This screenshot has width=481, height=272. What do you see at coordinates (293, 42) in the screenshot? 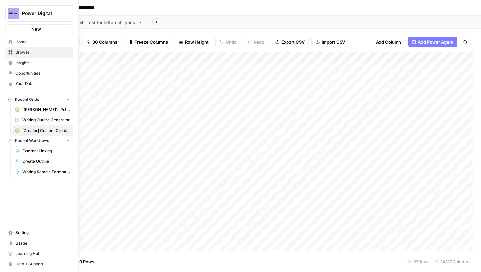
I see `span: Export CSV` at bounding box center [293, 42].